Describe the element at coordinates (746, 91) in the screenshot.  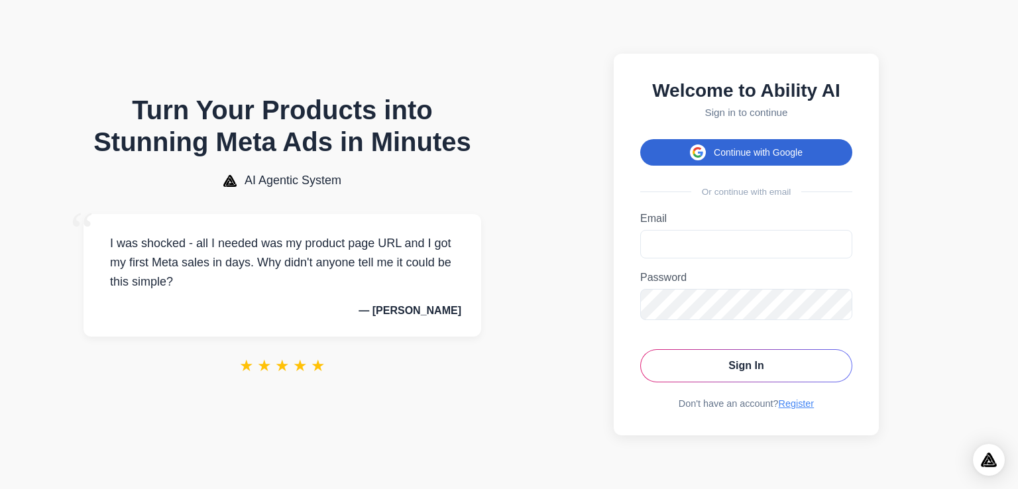
I see `h2: Welcome to Ability AI` at that location.